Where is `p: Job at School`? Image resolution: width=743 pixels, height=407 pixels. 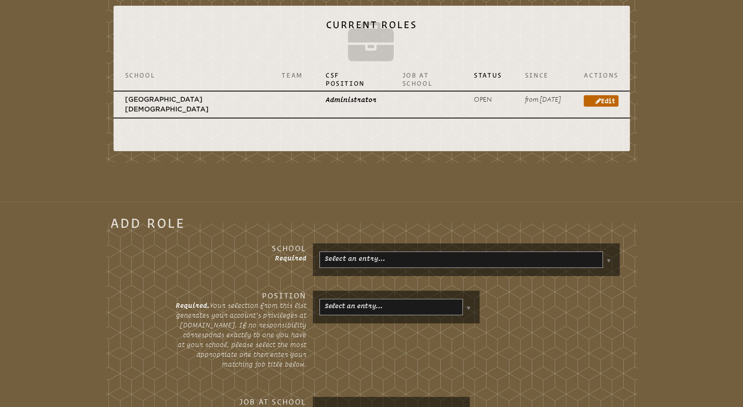
p: Job at School is located at coordinates (427, 79).